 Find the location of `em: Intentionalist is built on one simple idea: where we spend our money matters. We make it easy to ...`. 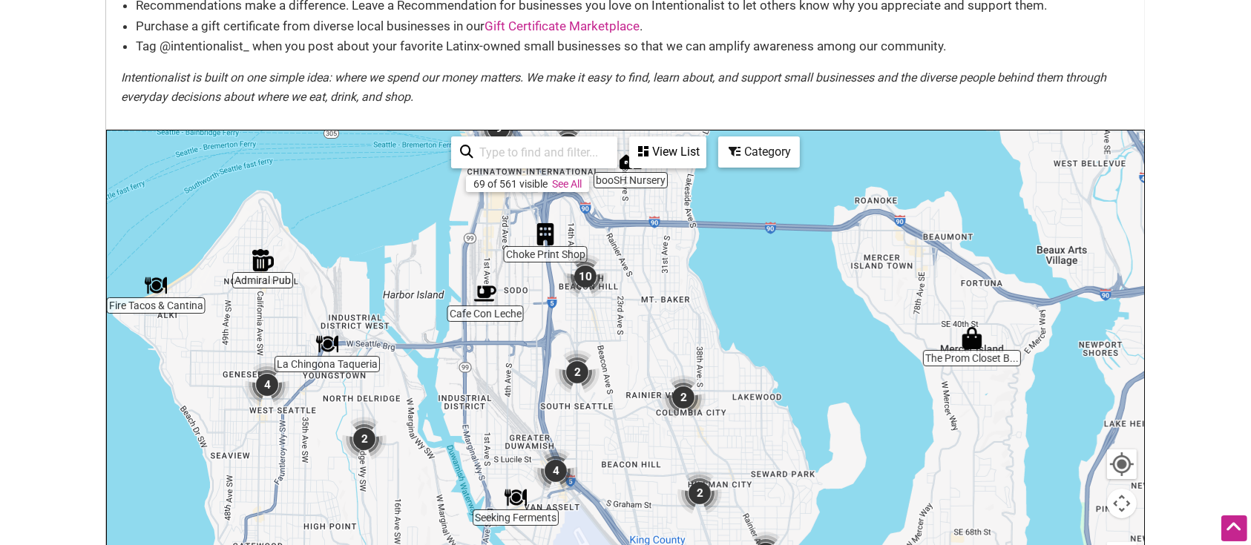

em: Intentionalist is built on one simple idea: where we spend our money matters. We make it easy to ... is located at coordinates (614, 87).